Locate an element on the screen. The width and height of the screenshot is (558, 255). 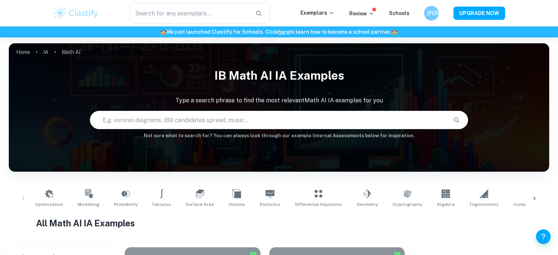
a: here is located at coordinates (284, 32).